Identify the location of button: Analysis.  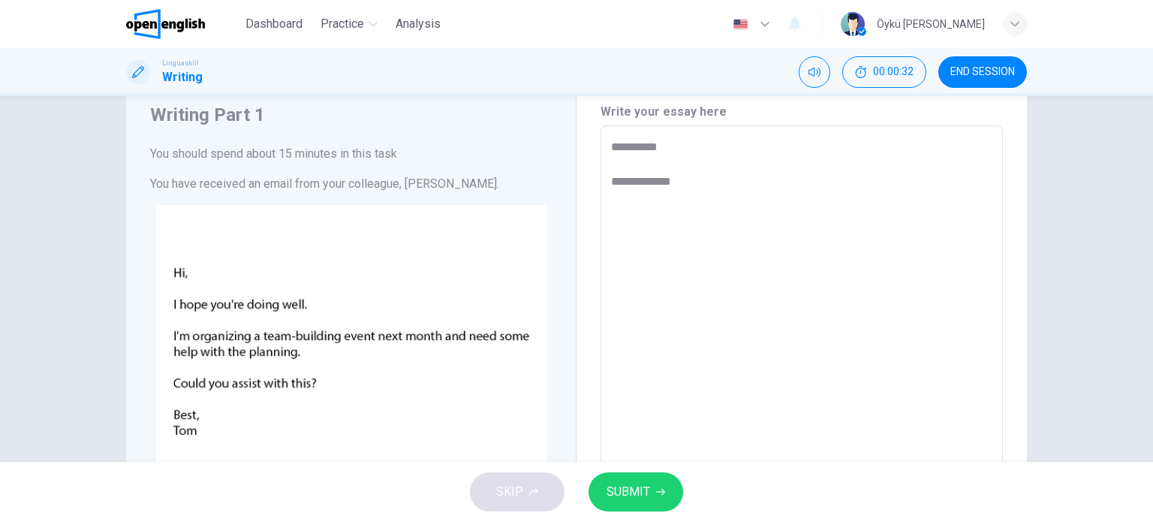
(418, 24).